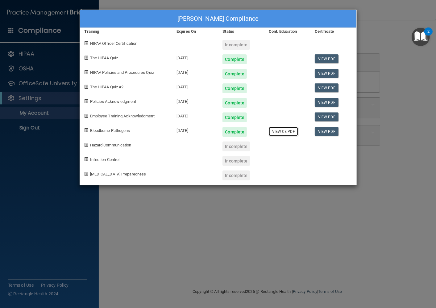  I want to click on span: HIPAA Policies and Procedures Quiz, so click(122, 72).